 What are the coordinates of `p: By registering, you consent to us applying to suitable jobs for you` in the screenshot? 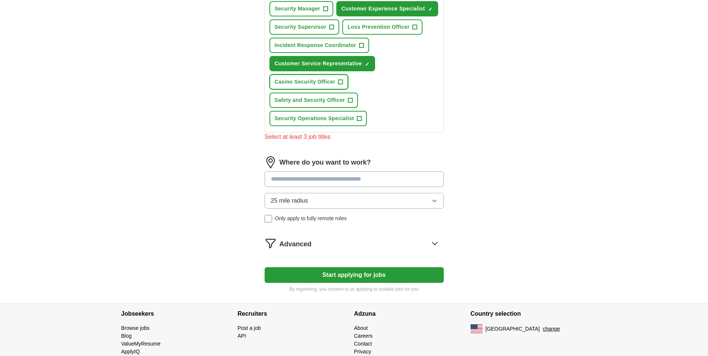 It's located at (354, 289).